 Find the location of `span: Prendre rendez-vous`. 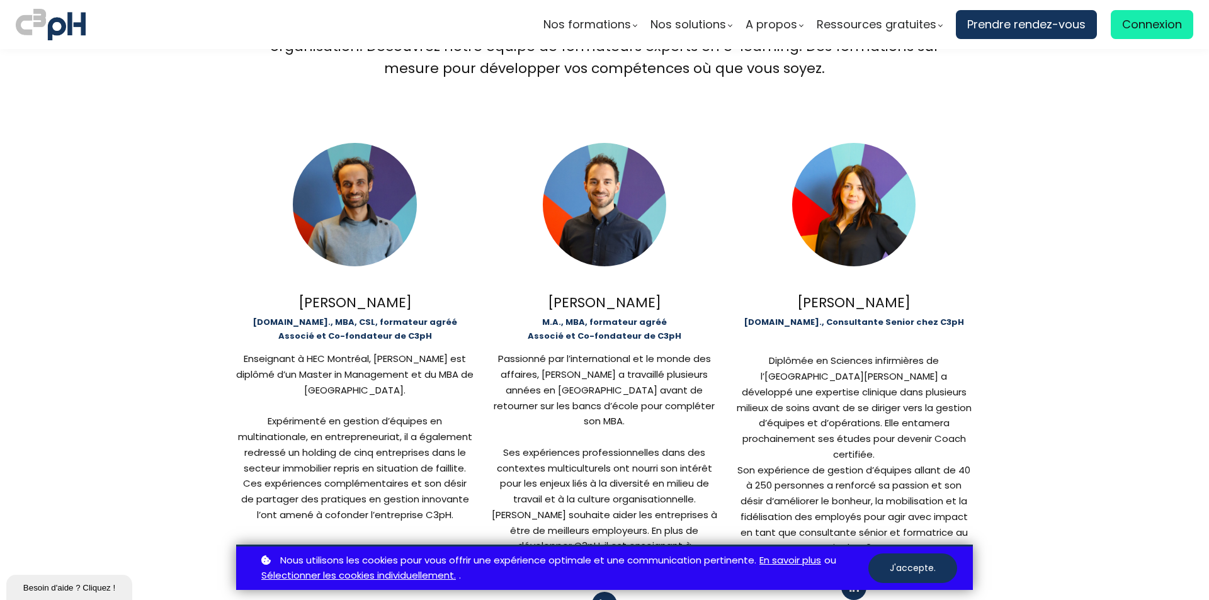

span: Prendre rendez-vous is located at coordinates (1027, 25).